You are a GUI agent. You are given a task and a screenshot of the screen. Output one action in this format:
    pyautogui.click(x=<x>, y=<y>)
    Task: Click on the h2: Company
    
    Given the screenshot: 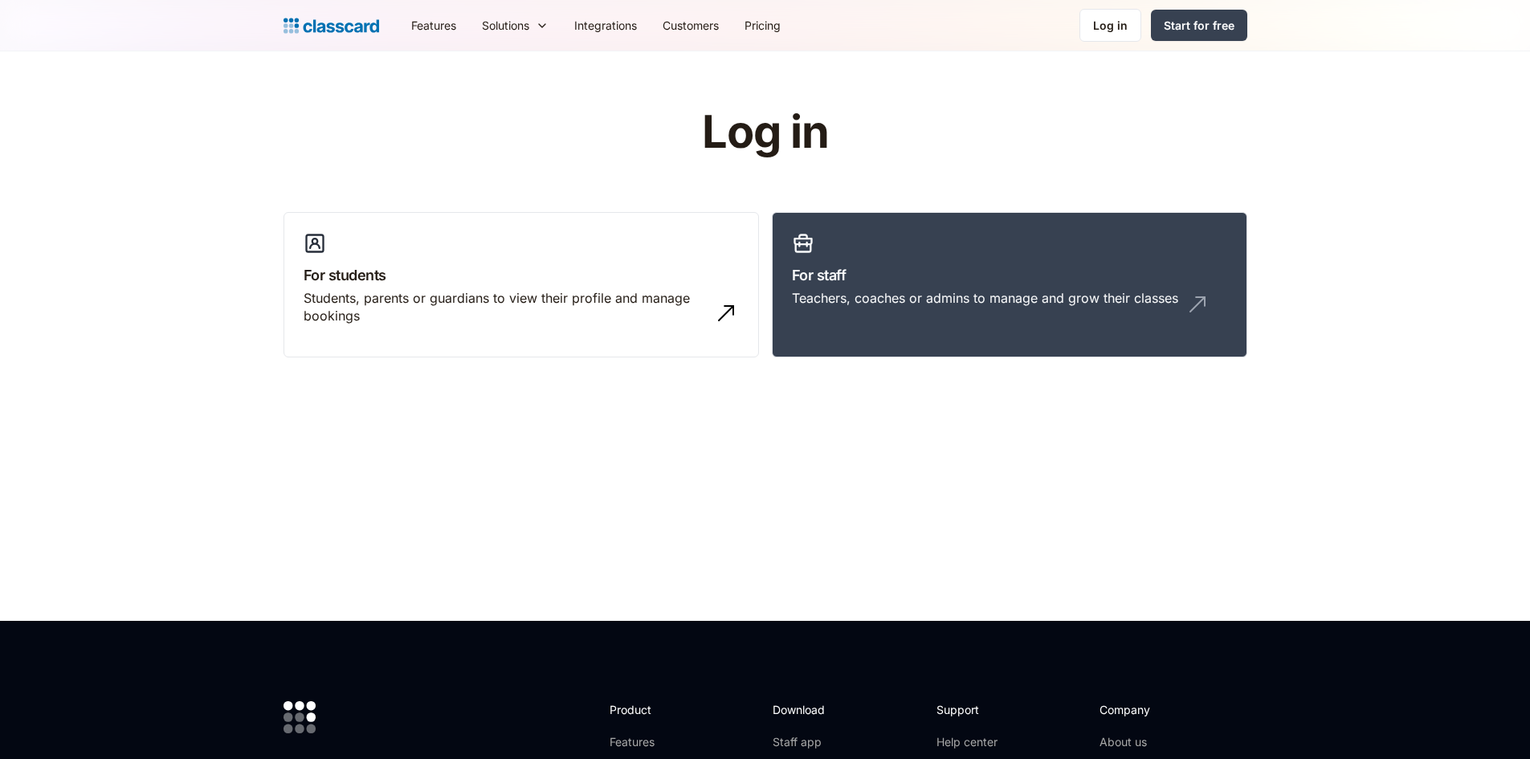 What is the action you would take?
    pyautogui.click(x=1152, y=709)
    